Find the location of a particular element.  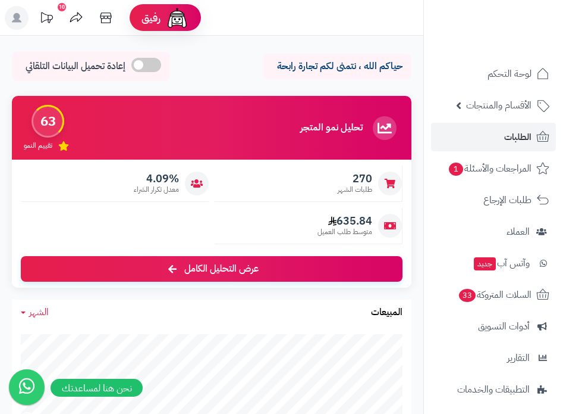

img: ai-face.png is located at coordinates (177, 18).